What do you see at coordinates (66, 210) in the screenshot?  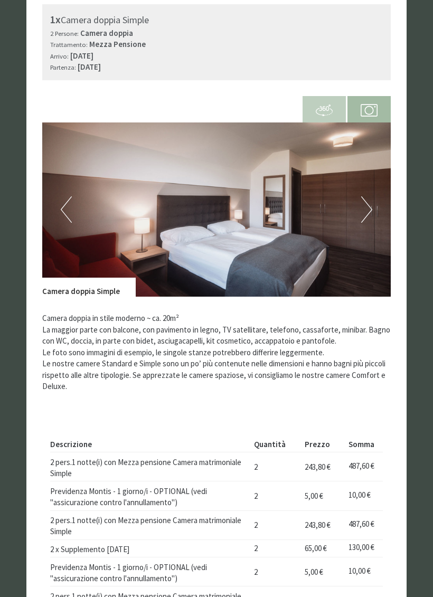 I see `button: Previous` at bounding box center [66, 210].